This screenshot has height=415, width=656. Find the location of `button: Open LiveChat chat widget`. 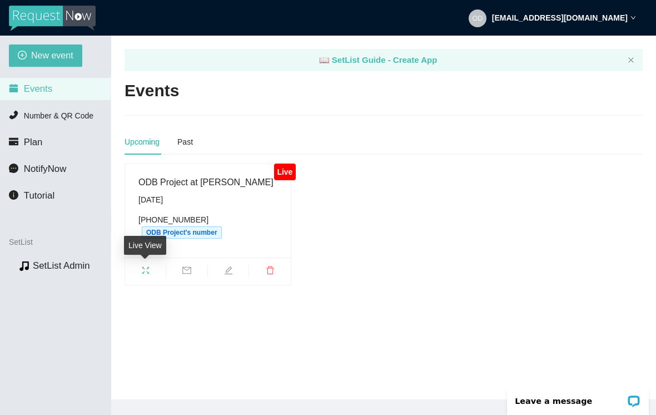

button: Open LiveChat chat widget is located at coordinates (134, 21).